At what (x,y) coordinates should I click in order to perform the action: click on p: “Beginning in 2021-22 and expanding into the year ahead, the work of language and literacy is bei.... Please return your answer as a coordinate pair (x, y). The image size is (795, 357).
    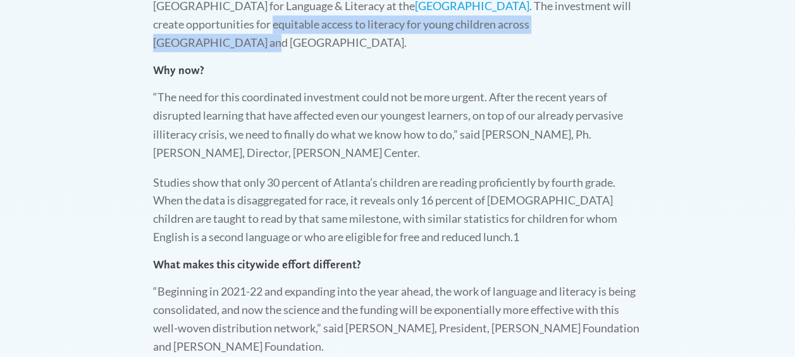
    Looking at the image, I should click on (398, 317).